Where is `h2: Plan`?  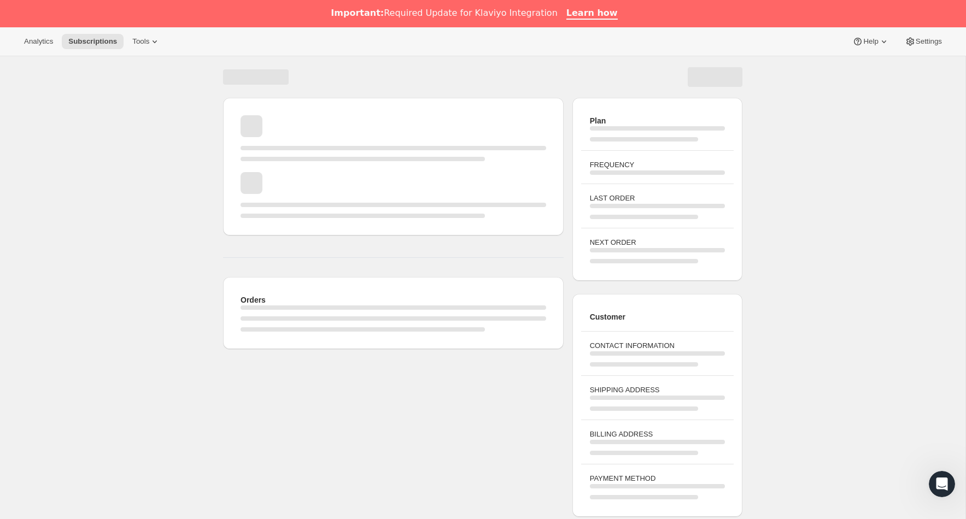 h2: Plan is located at coordinates (657, 121).